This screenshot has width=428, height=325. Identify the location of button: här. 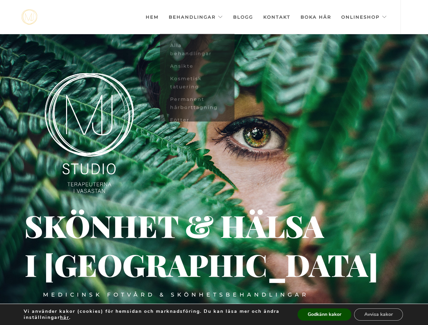
(64, 318).